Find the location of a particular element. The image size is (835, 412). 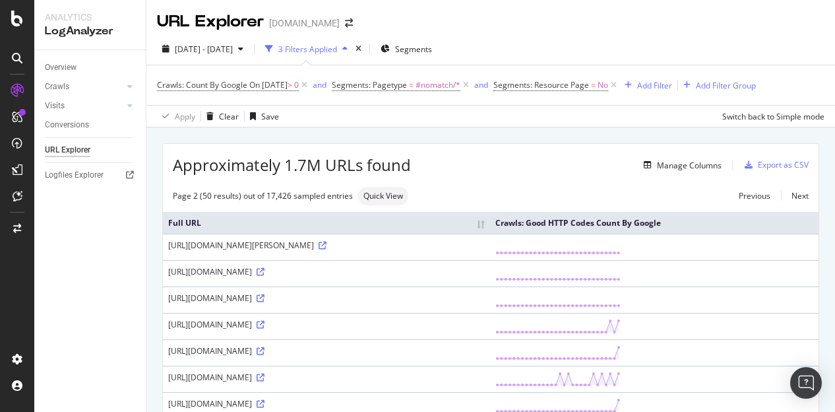

div: LogAnalyzer is located at coordinates (90, 31).